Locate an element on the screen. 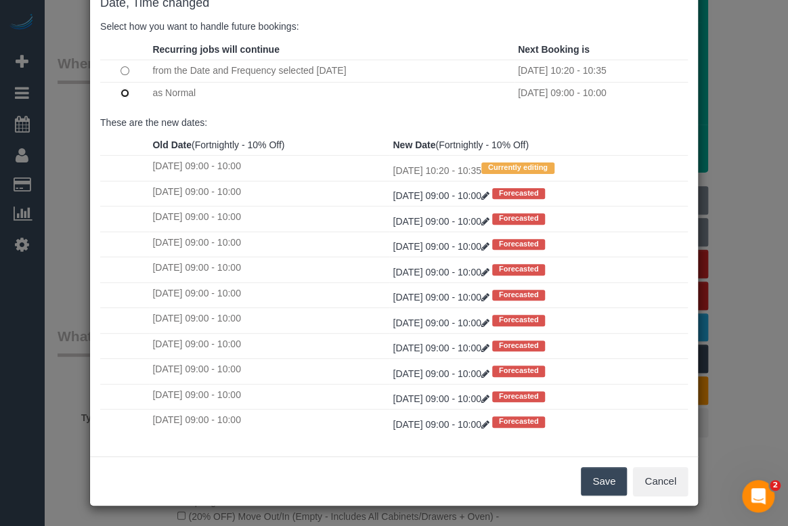 The width and height of the screenshot is (788, 526). p: Select how you want to handle future bookings: is located at coordinates (394, 26).